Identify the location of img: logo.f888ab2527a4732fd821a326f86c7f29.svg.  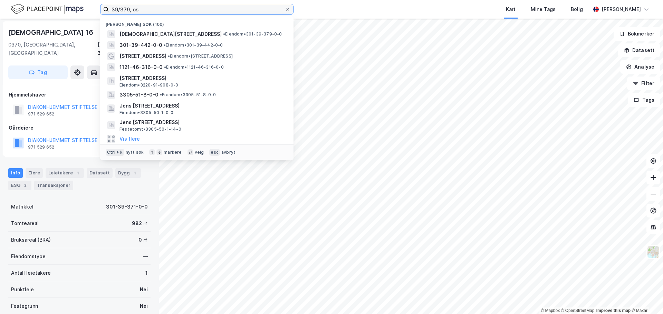
(47, 9).